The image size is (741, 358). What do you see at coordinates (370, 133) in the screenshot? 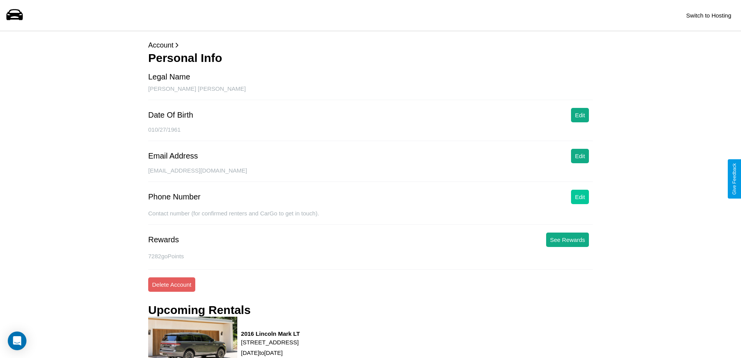
I see `div: 010/27/1961` at bounding box center [370, 133].